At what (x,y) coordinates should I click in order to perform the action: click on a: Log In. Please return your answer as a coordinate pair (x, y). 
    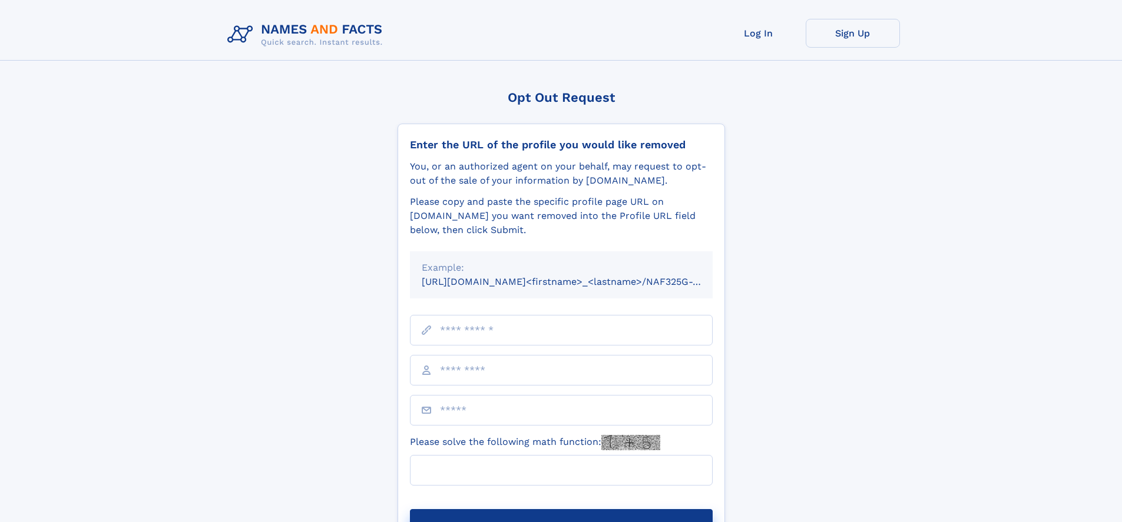
    Looking at the image, I should click on (759, 33).